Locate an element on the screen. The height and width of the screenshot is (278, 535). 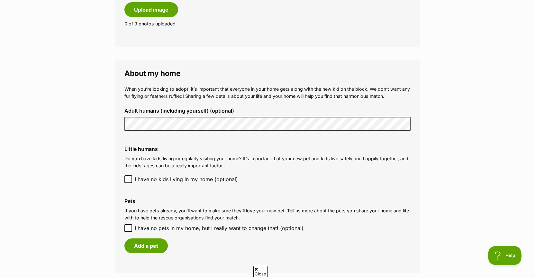
label: Little humans is located at coordinates (268, 149).